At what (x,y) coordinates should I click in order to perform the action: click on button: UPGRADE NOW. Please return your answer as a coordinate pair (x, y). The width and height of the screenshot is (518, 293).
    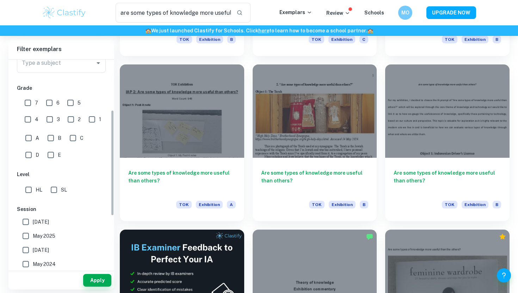
    Looking at the image, I should click on (451, 13).